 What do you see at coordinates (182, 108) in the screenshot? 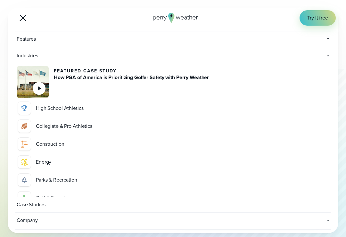
I see `div: High School Athletics` at bounding box center [182, 108].